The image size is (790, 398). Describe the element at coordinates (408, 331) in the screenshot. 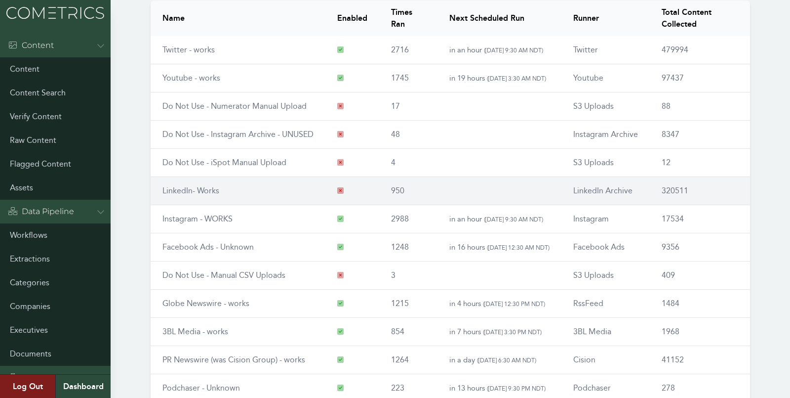

I see `td: 854` at that location.